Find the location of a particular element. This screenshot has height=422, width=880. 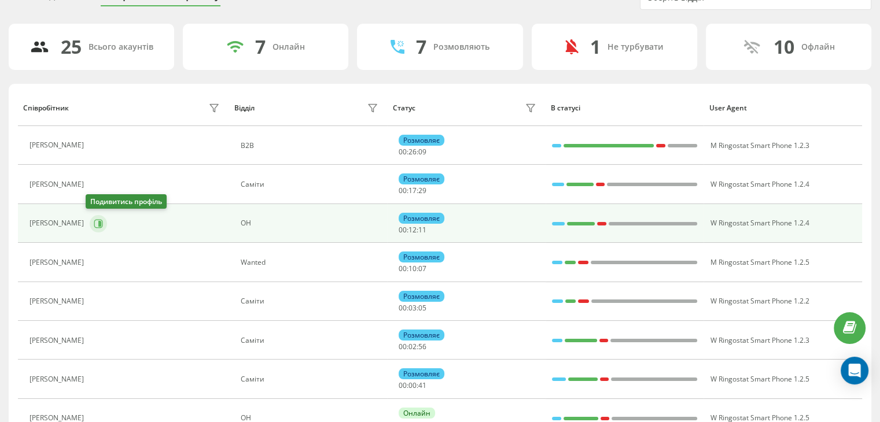

div: Не турбувати is located at coordinates (635, 47).